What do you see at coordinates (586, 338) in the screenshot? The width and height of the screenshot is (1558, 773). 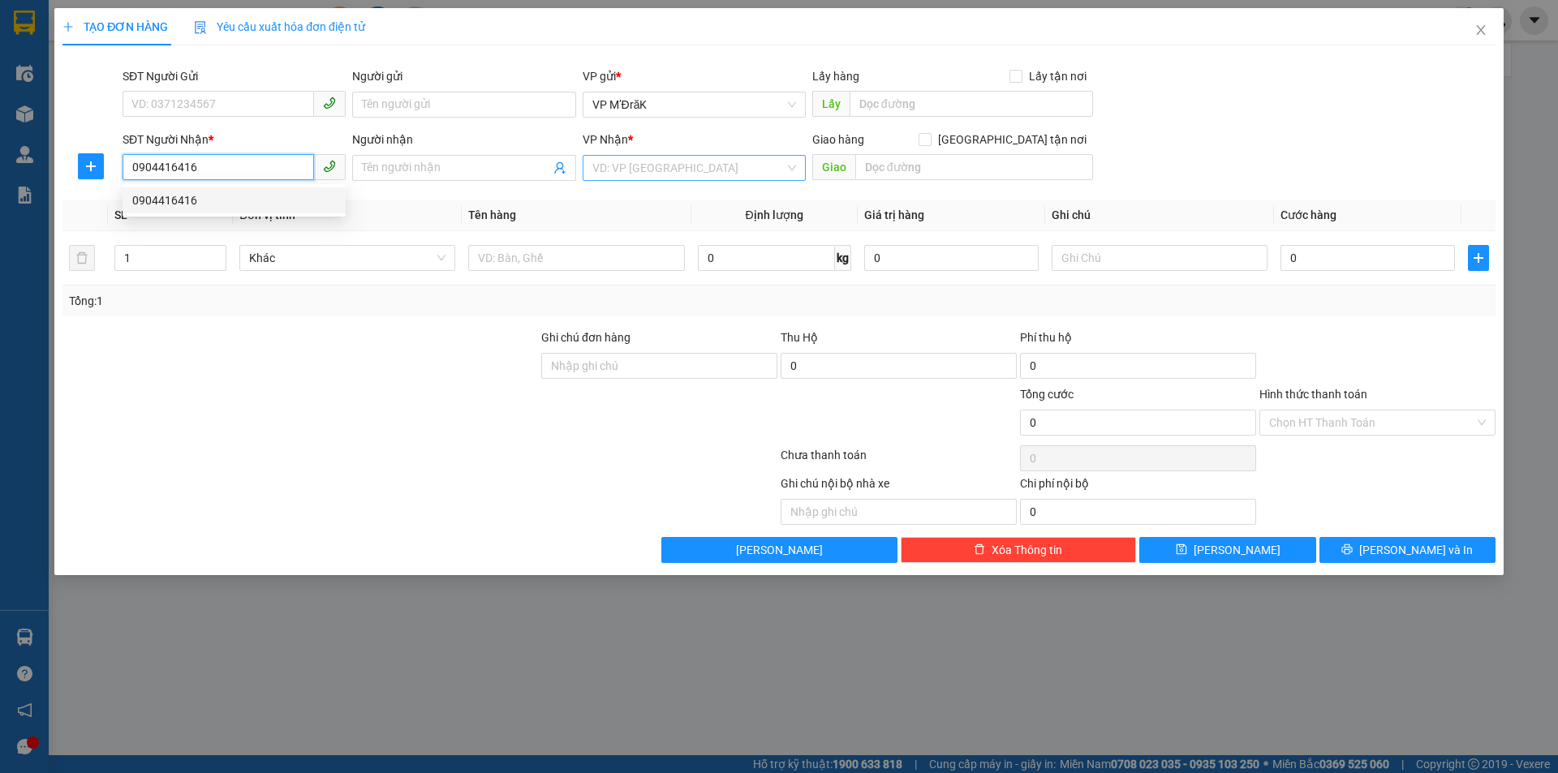 I see `label: Ghi chú đơn hàng` at bounding box center [586, 338].